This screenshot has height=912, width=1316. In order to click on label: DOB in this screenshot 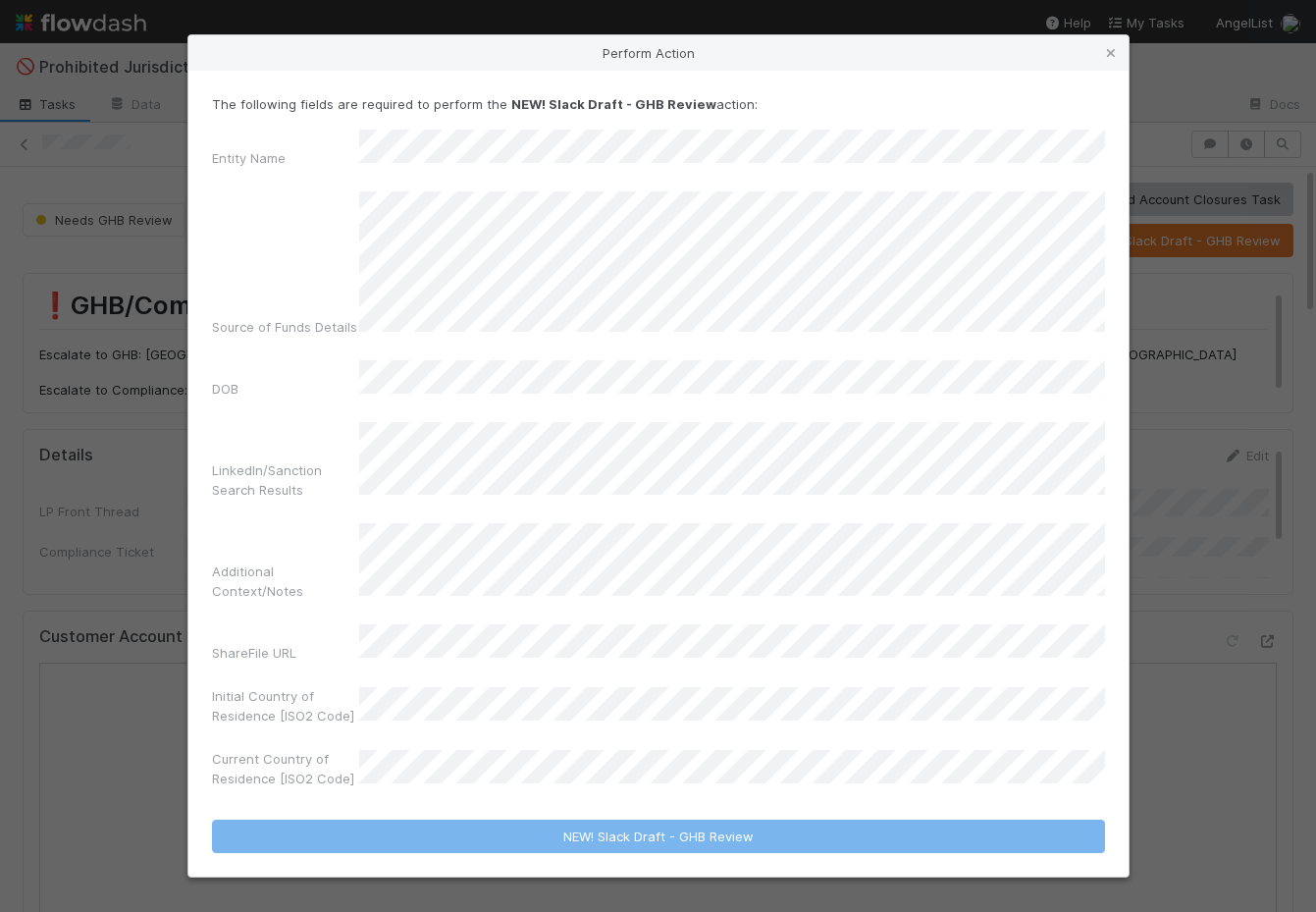, I will do `click(225, 388)`.